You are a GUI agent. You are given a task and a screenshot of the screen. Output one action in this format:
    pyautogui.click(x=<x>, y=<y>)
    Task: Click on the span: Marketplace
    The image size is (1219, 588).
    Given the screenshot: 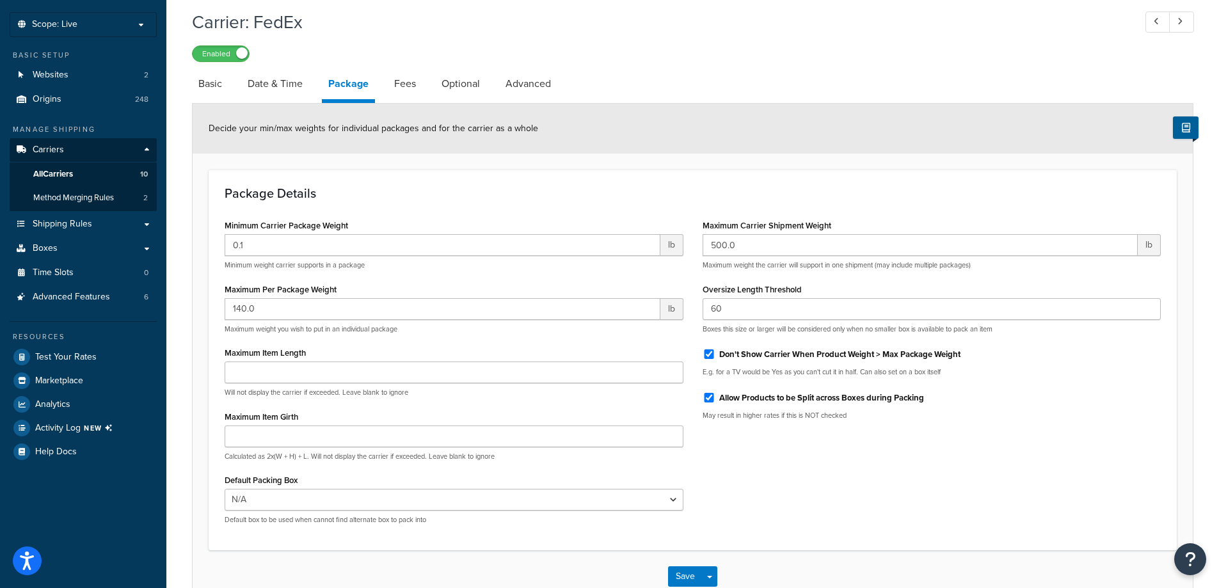 What is the action you would take?
    pyautogui.click(x=59, y=381)
    